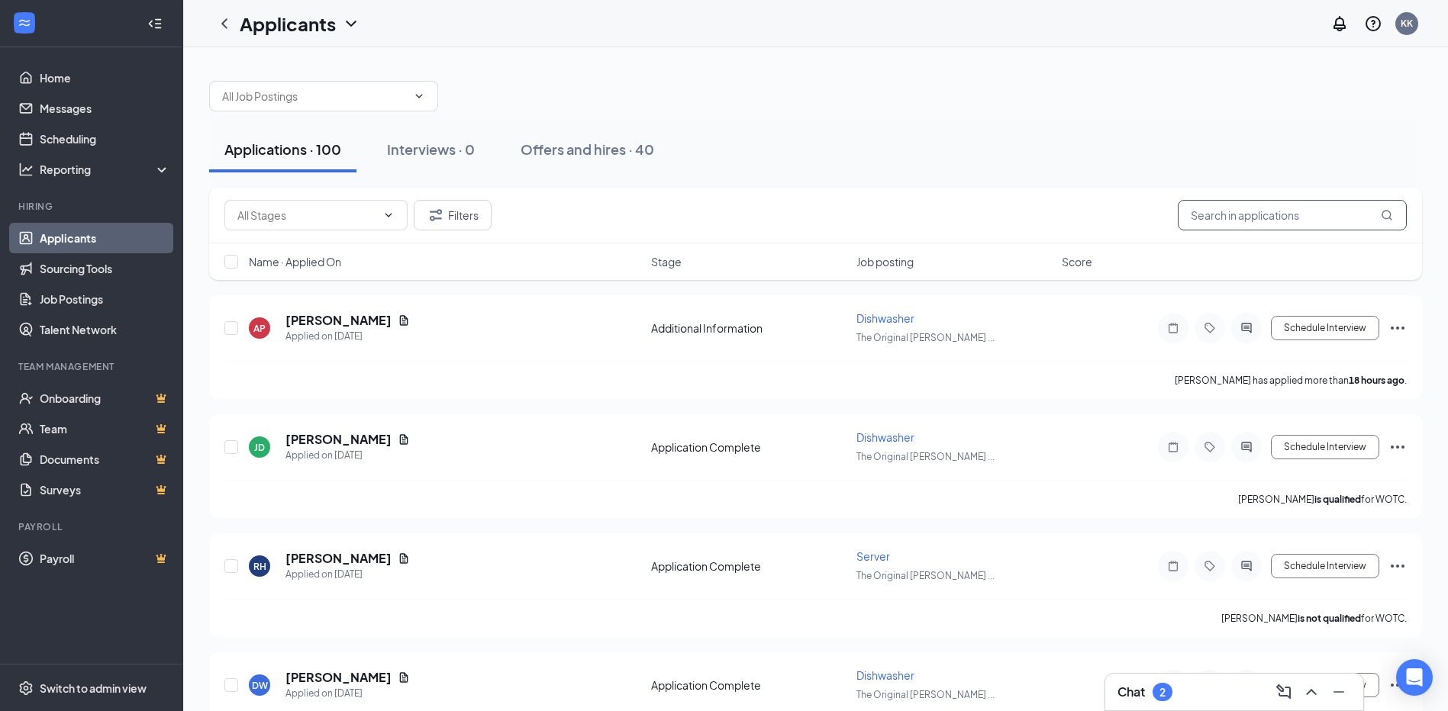 The width and height of the screenshot is (1448, 711). Describe the element at coordinates (1329, 618) in the screenshot. I see `b: is not qualified` at that location.